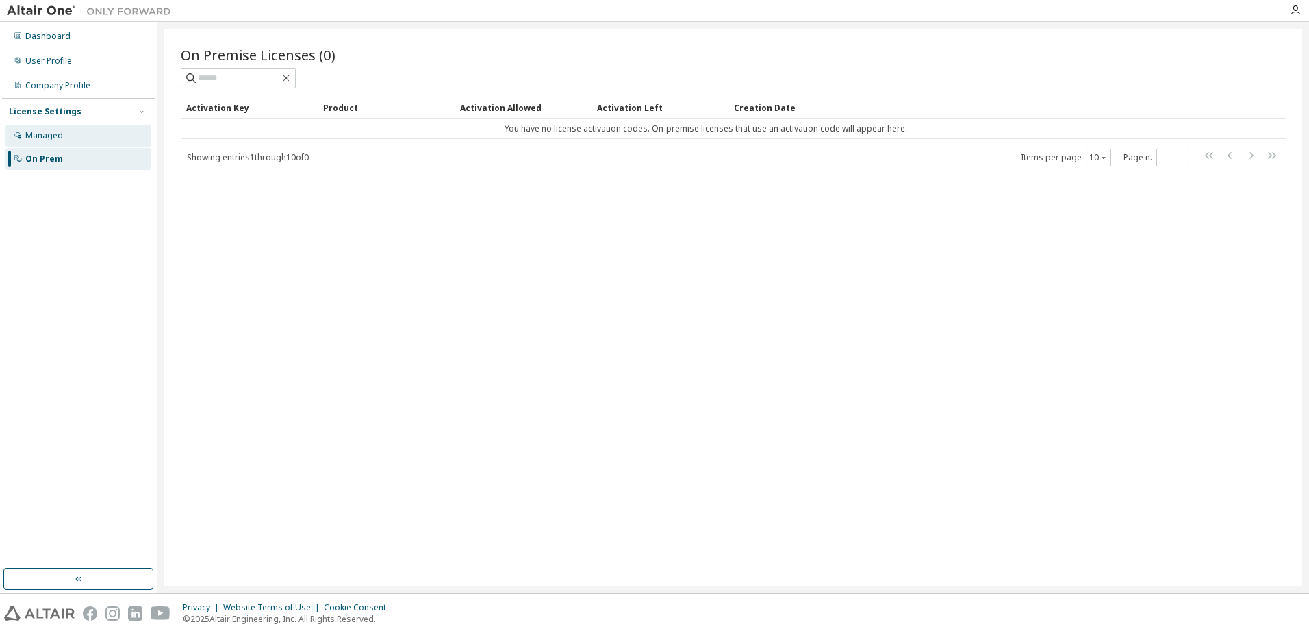 Image resolution: width=1309 pixels, height=633 pixels. Describe the element at coordinates (386, 107) in the screenshot. I see `div: Product` at that location.